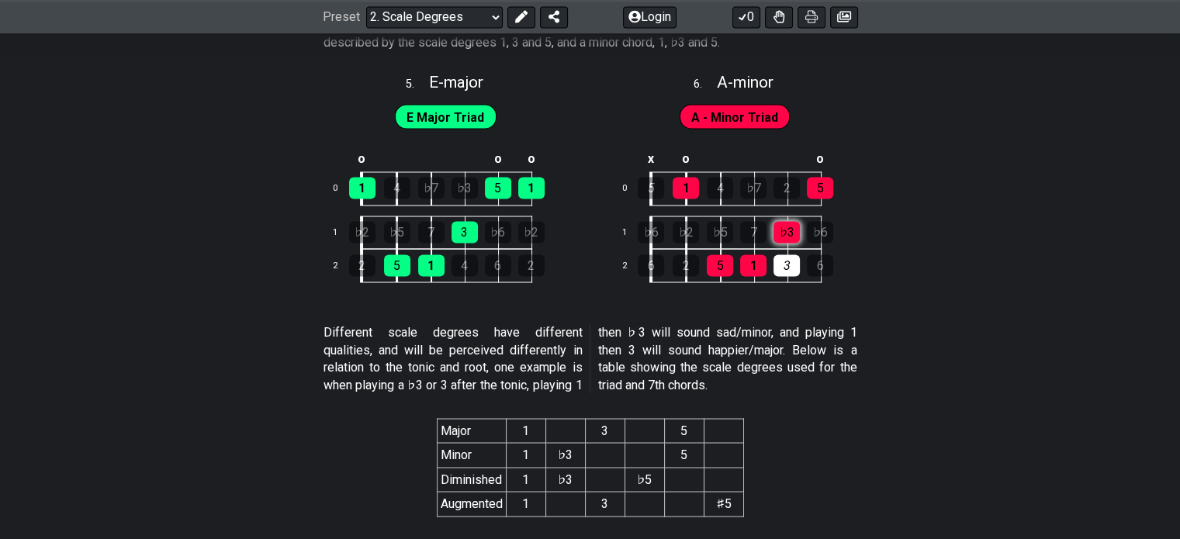 This screenshot has width=1180, height=539. I want to click on button: Print, so click(812, 17).